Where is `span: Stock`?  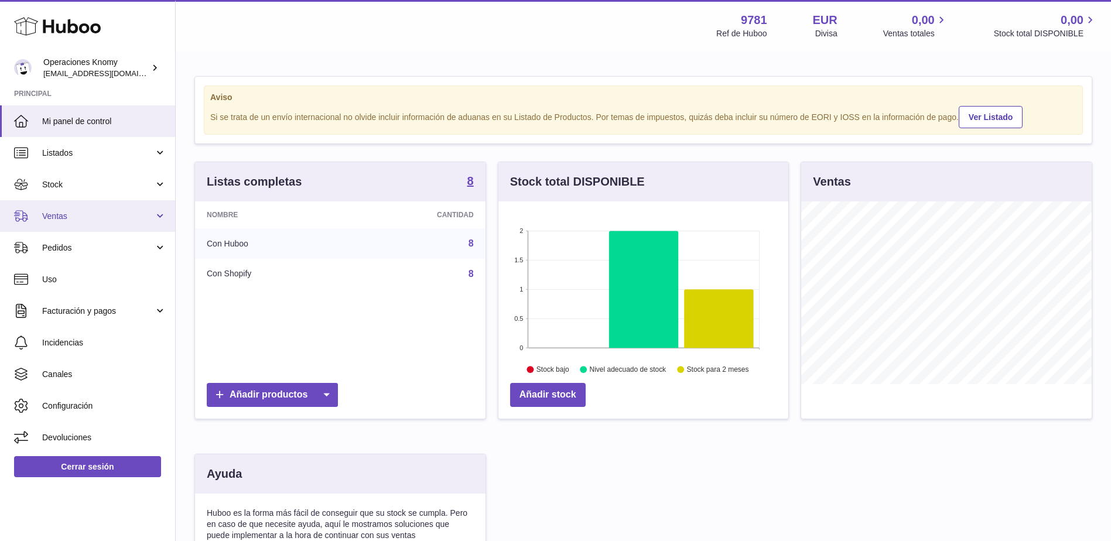 span: Stock is located at coordinates (98, 184).